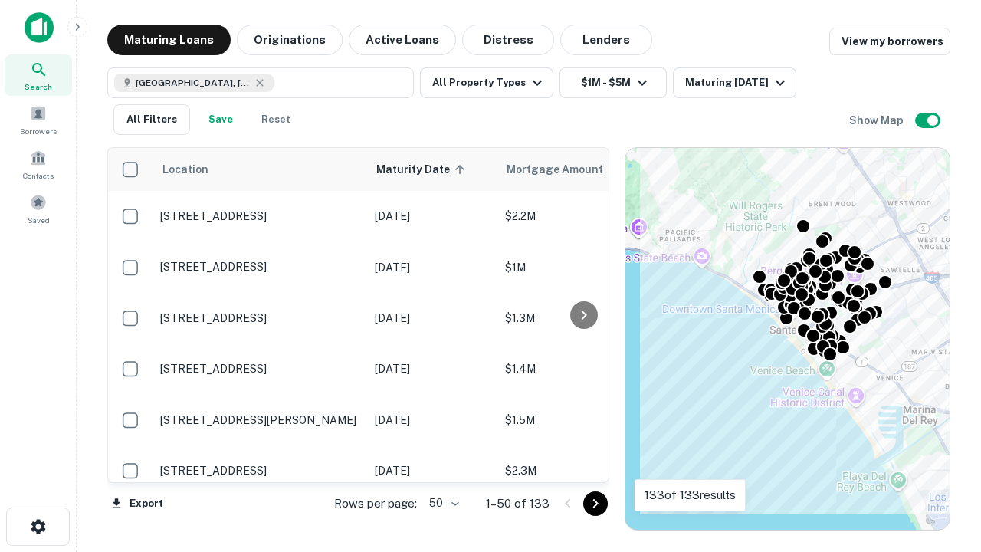  Describe the element at coordinates (290, 40) in the screenshot. I see `button: Originations` at that location.